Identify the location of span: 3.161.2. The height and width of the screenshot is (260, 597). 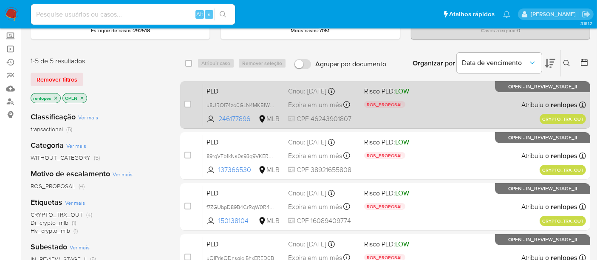
(586, 23).